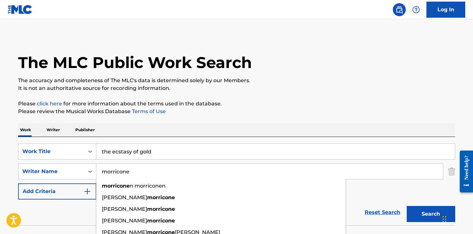  I want to click on img: Delete Criterion, so click(451, 172).